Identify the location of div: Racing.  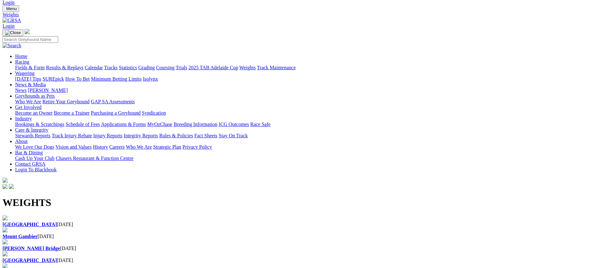
(308, 68).